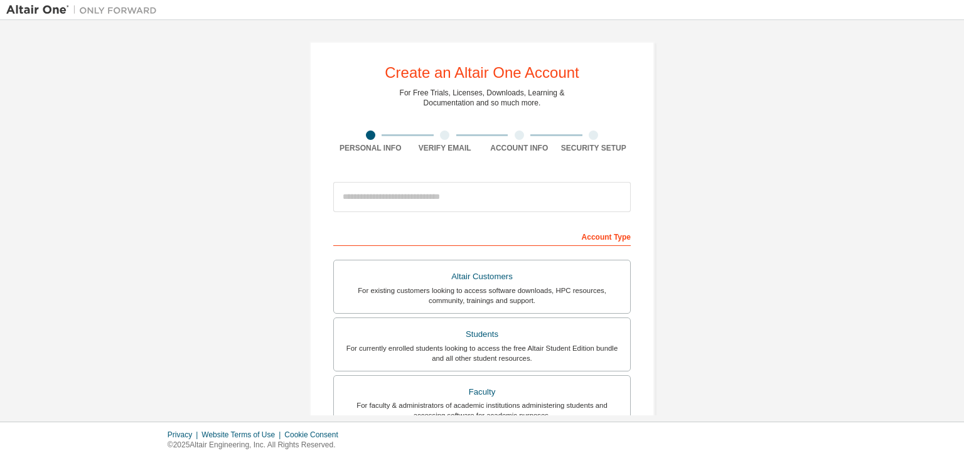 Image resolution: width=964 pixels, height=458 pixels. What do you see at coordinates (445, 148) in the screenshot?
I see `div: Verify Email` at bounding box center [445, 148].